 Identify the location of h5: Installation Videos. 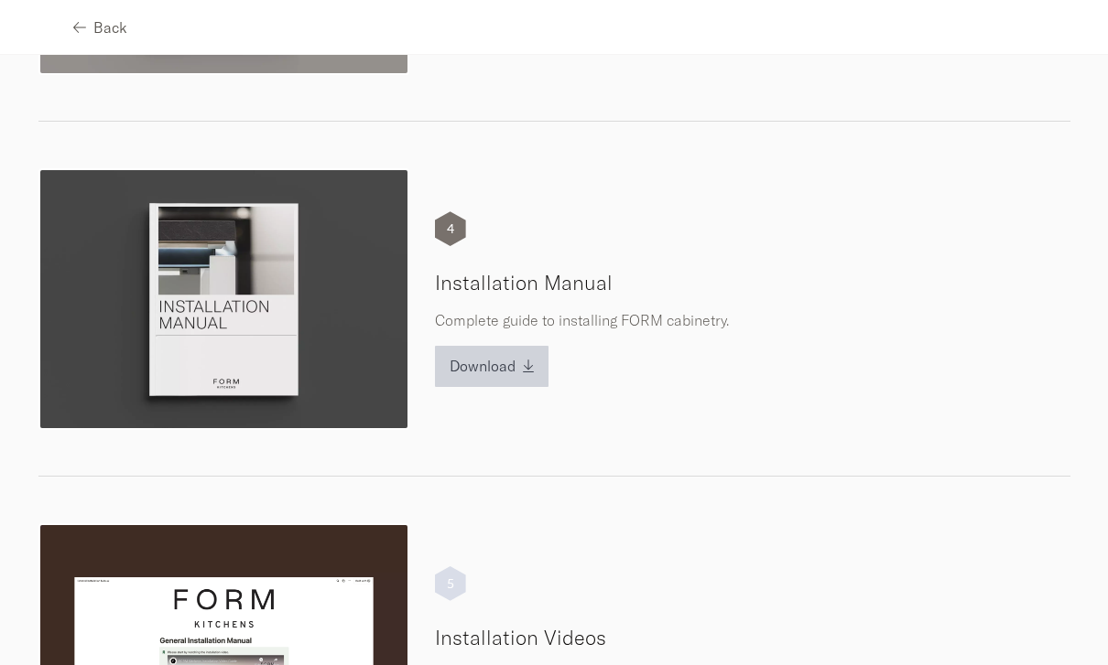
(752, 638).